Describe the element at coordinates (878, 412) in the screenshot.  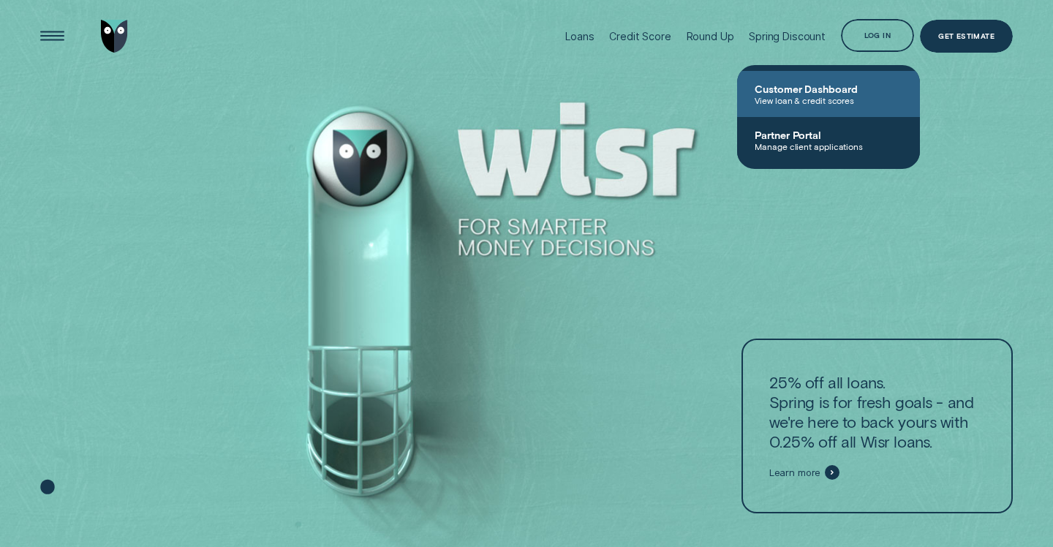
I see `p: 25% off all loans. Spring is for fresh goals - and we're here to back yours with 0.25% off all Wi...` at that location.